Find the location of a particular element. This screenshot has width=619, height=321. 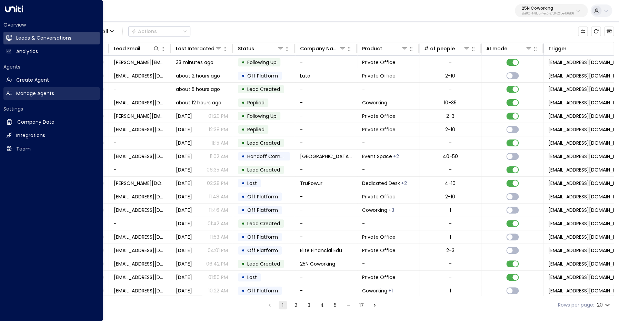

div: Dedicated Desk,Private Office,Virtual Office is located at coordinates (391, 210).